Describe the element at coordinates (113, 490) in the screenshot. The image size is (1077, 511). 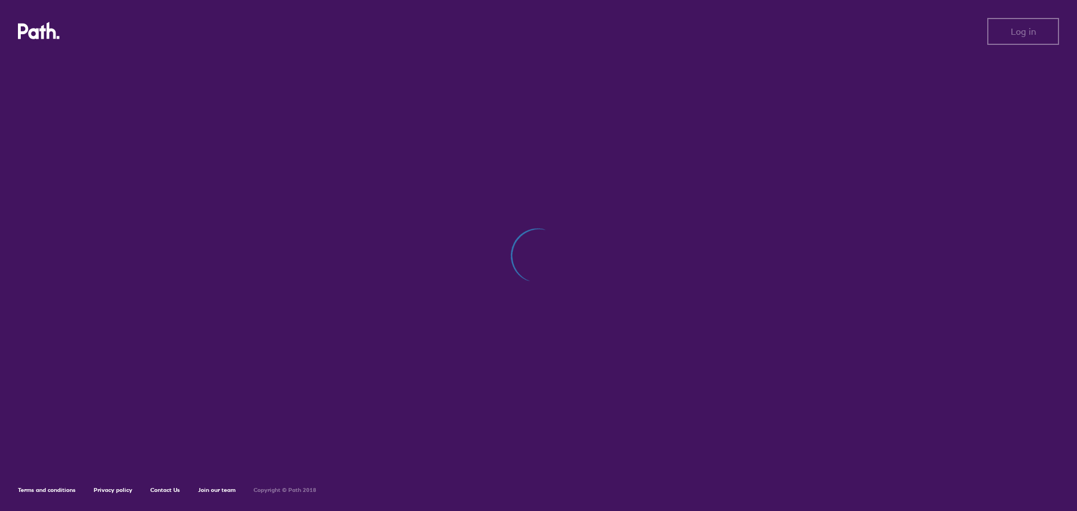
I see `a: Privacy policy` at that location.